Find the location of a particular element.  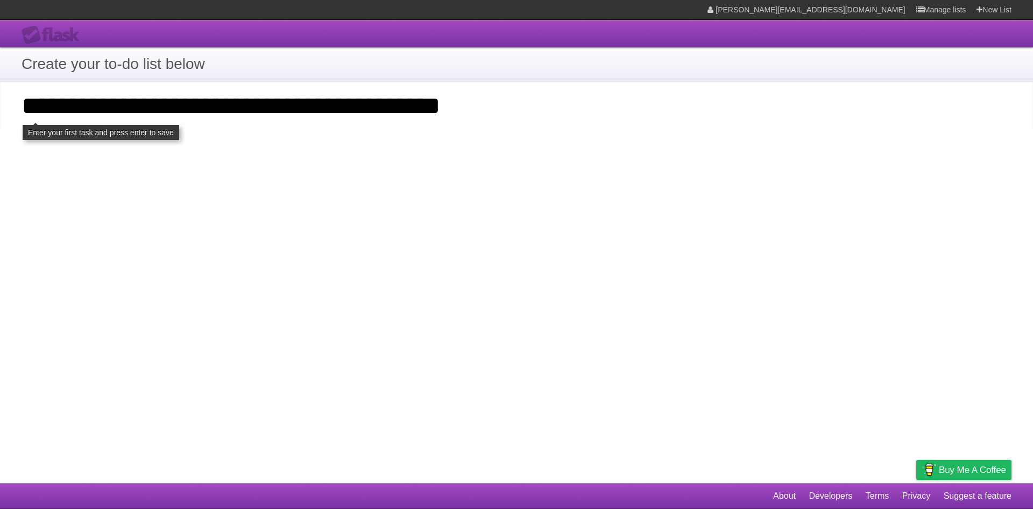

a: About is located at coordinates (785, 496).